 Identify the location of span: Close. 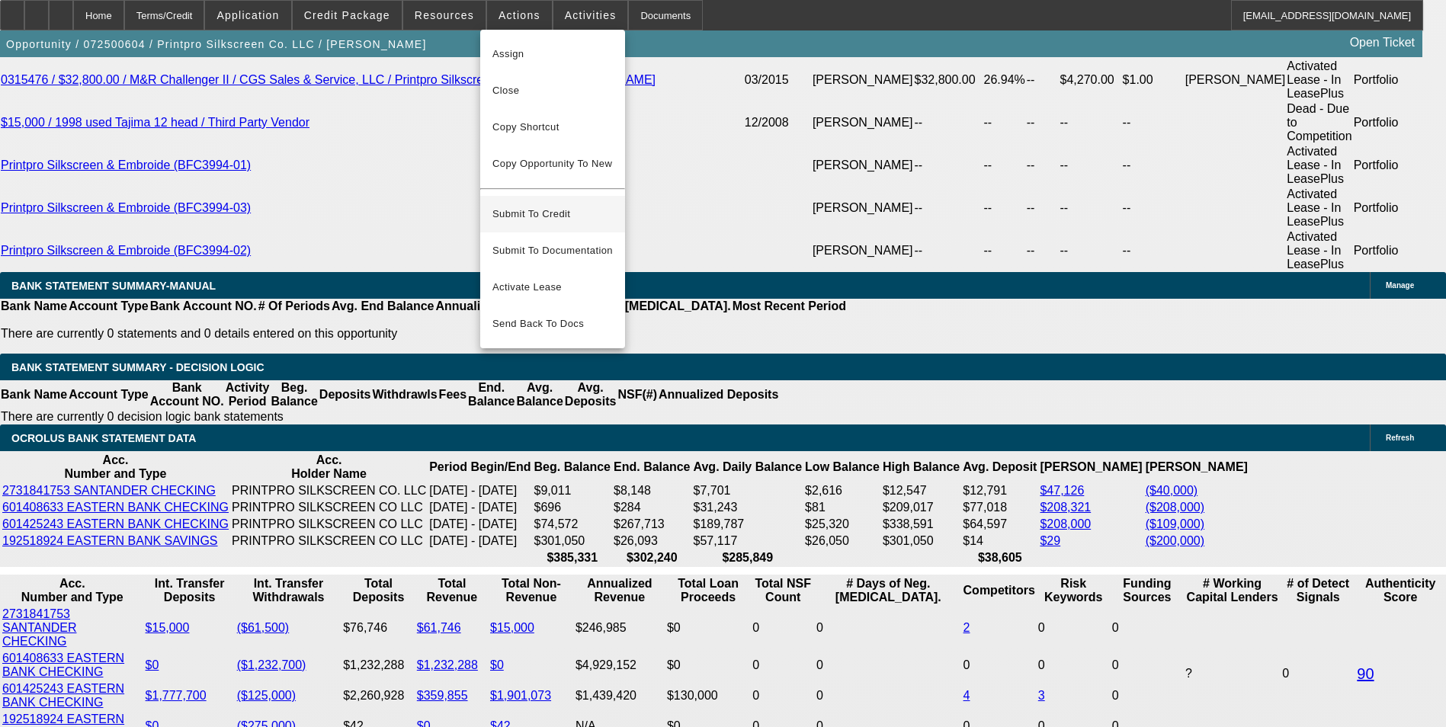
(552, 91).